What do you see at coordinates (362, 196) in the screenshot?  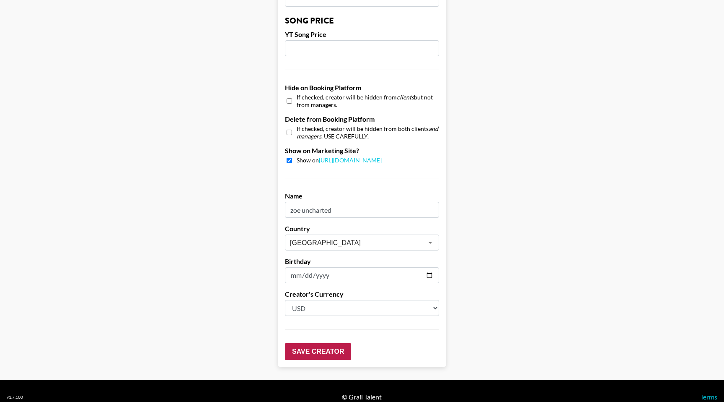 I see `label: Name` at bounding box center [362, 196].